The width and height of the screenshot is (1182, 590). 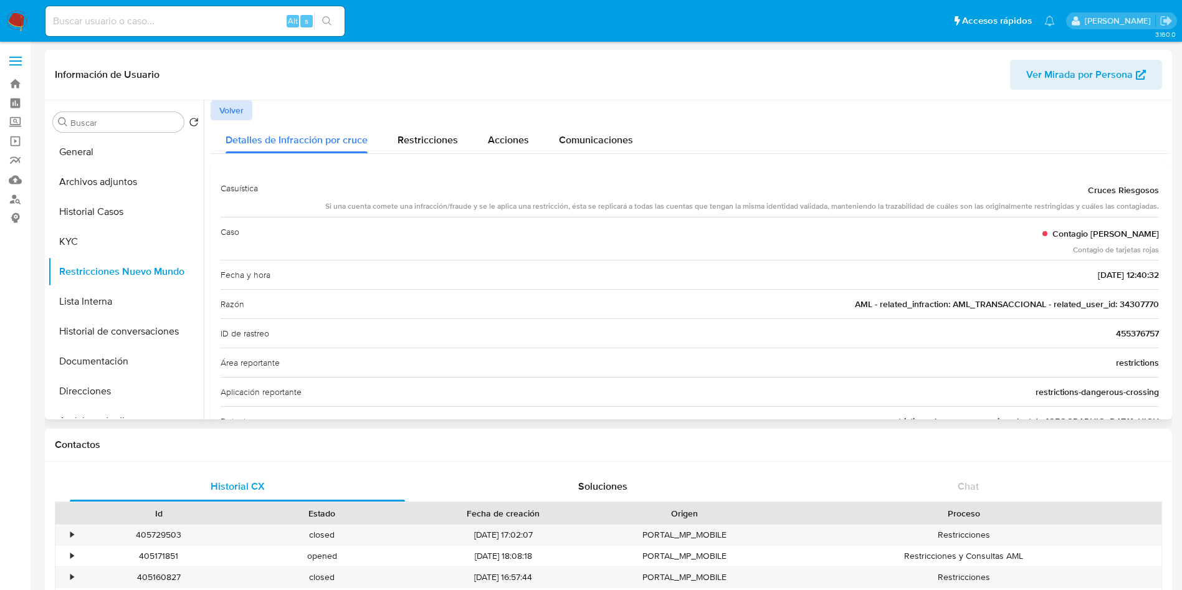 What do you see at coordinates (159, 535) in the screenshot?
I see `div: 405729503` at bounding box center [159, 535].